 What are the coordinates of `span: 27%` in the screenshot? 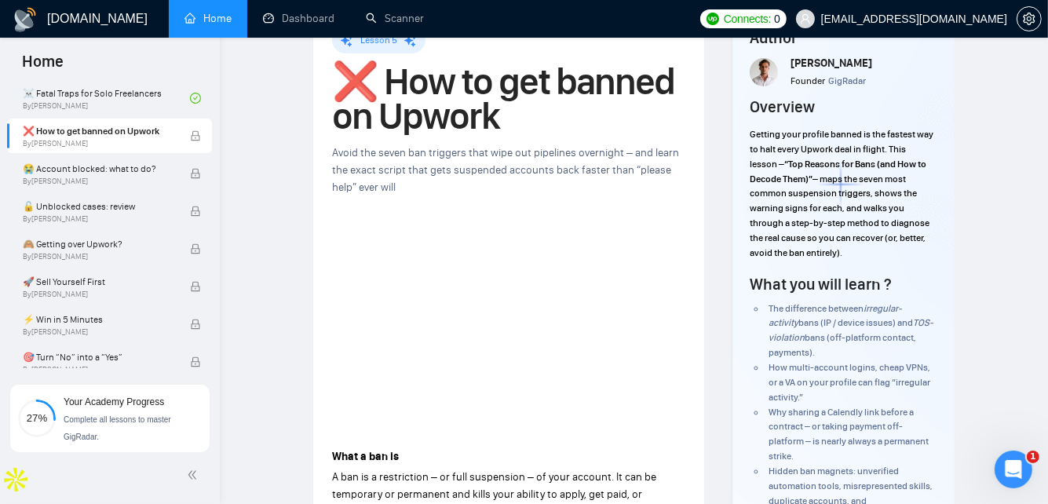 It's located at (37, 418).